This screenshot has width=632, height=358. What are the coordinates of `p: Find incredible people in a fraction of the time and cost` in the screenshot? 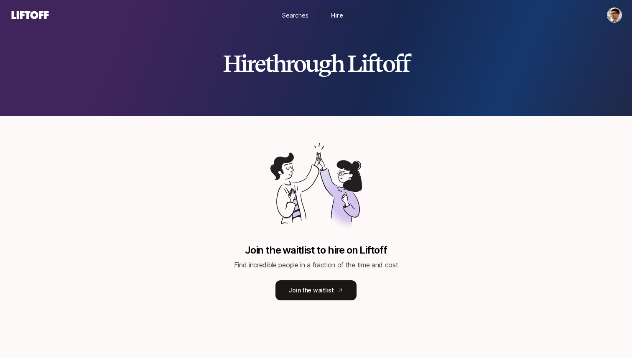 It's located at (316, 265).